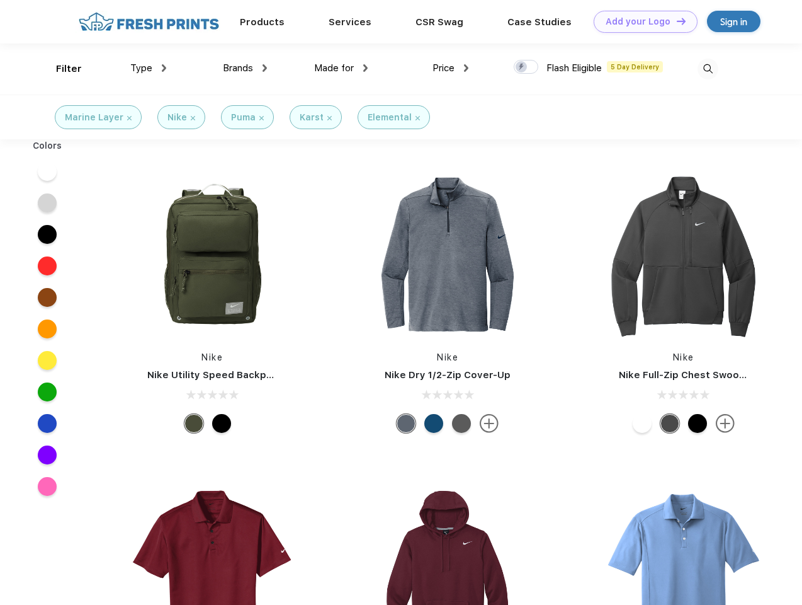 The height and width of the screenshot is (605, 802). What do you see at coordinates (149, 21) in the screenshot?
I see `img: fo%20logo%202.webp` at bounding box center [149, 21].